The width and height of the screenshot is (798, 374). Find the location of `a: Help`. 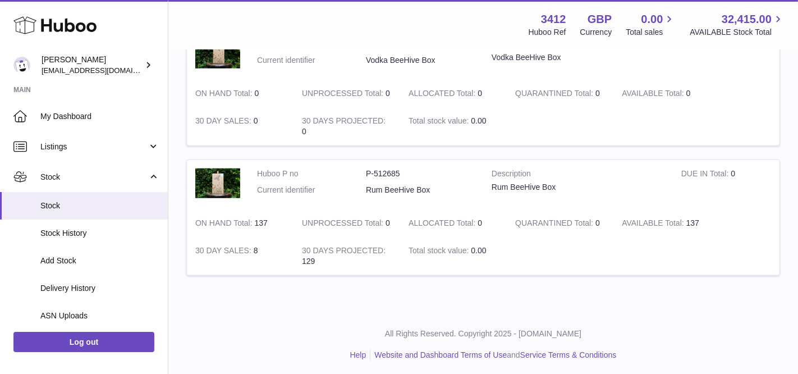

a: Help is located at coordinates (358, 355).